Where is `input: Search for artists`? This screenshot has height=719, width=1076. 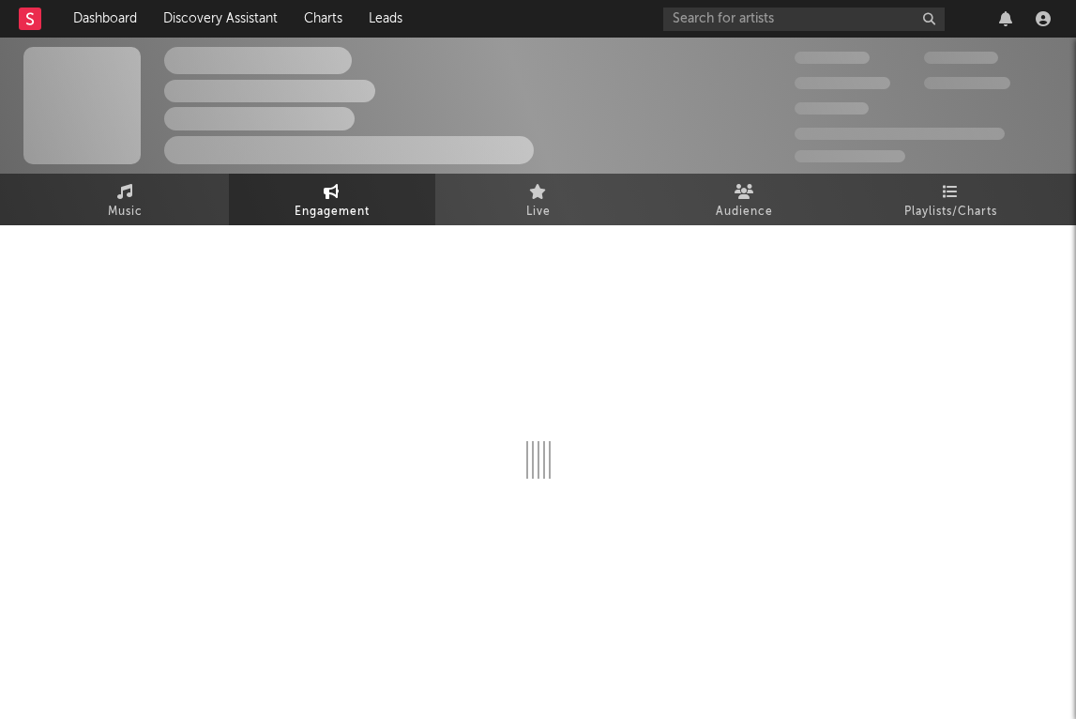
input: Search for artists is located at coordinates (804, 19).